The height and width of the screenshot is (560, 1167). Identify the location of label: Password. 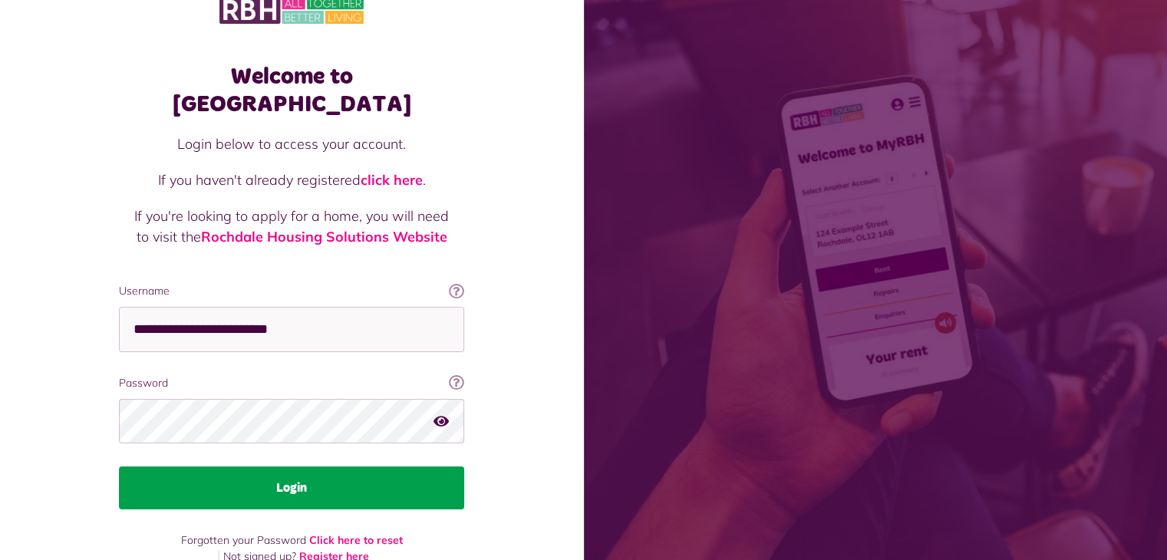
(292, 383).